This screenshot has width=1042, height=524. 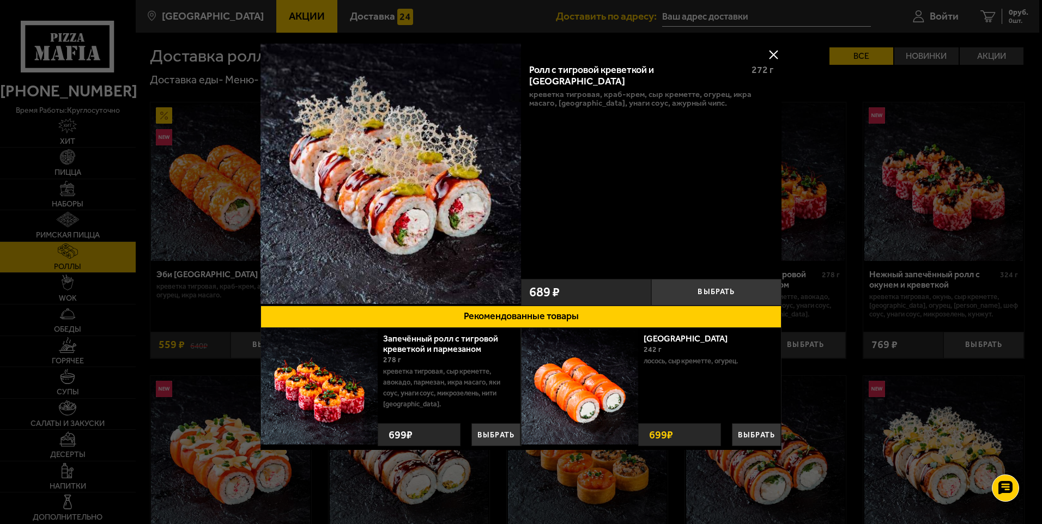 I want to click on button: Рекомендованные товары, so click(x=521, y=317).